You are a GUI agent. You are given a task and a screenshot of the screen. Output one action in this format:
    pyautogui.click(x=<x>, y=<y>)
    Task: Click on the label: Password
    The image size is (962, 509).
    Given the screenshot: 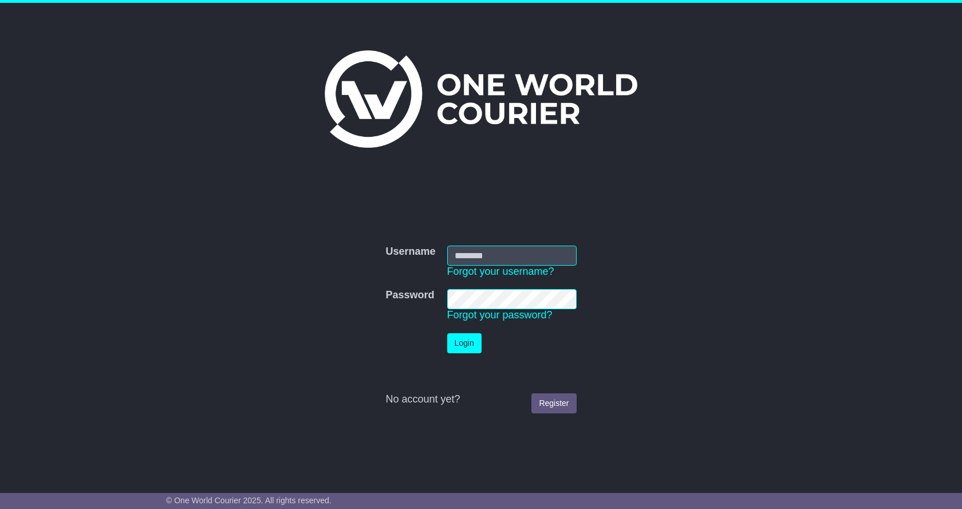 What is the action you would take?
    pyautogui.click(x=409, y=295)
    